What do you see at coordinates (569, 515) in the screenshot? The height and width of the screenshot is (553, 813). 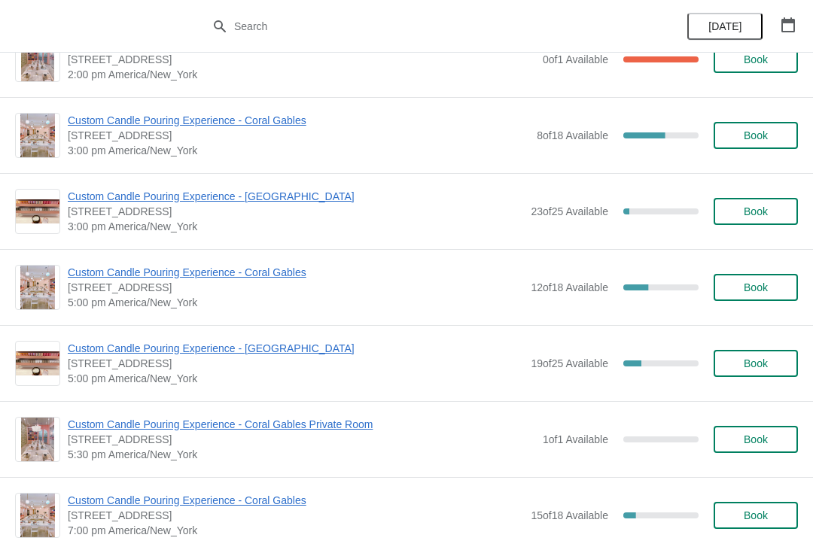 I see `span: 15 of 18 Available` at bounding box center [569, 515].